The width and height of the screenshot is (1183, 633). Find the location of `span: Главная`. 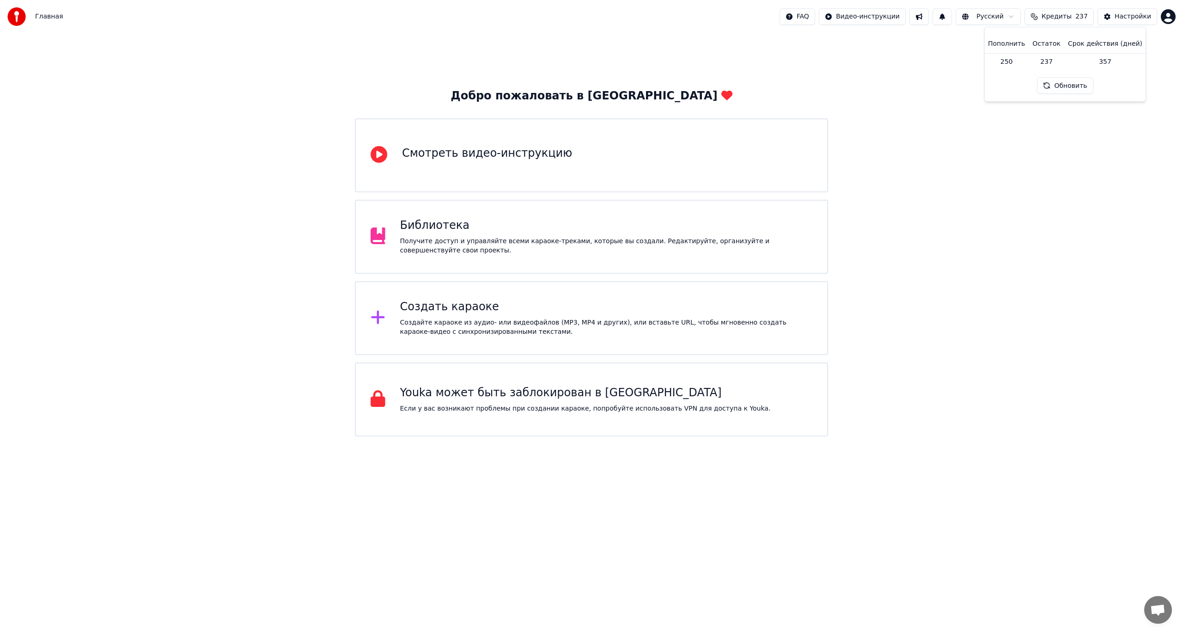

span: Главная is located at coordinates (49, 17).